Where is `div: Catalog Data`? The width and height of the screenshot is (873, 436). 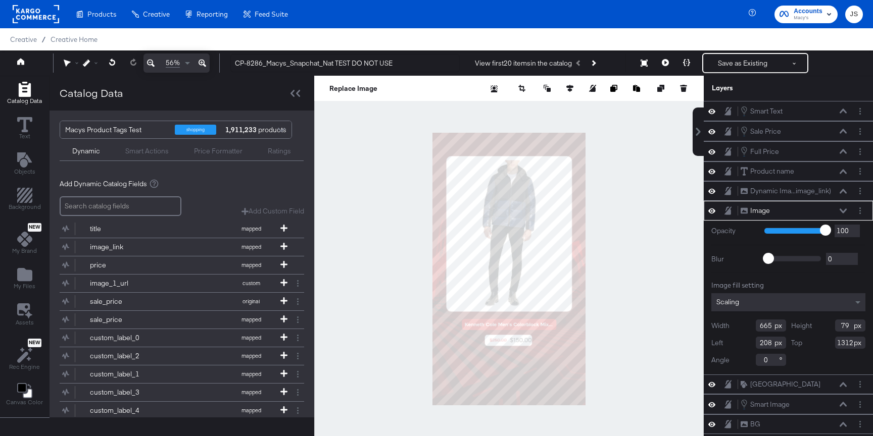 div: Catalog Data is located at coordinates (91, 93).